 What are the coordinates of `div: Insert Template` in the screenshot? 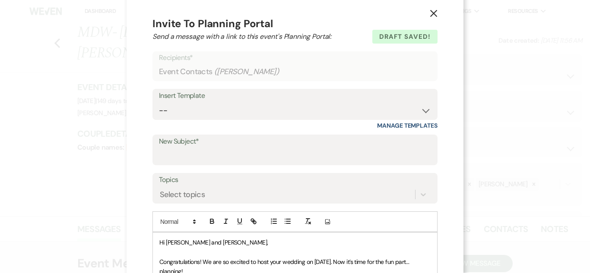 It's located at (295, 96).